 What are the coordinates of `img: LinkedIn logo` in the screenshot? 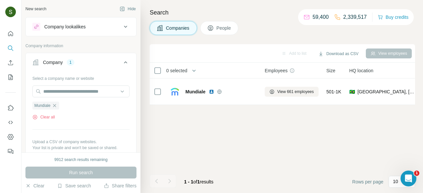 It's located at (212, 92).